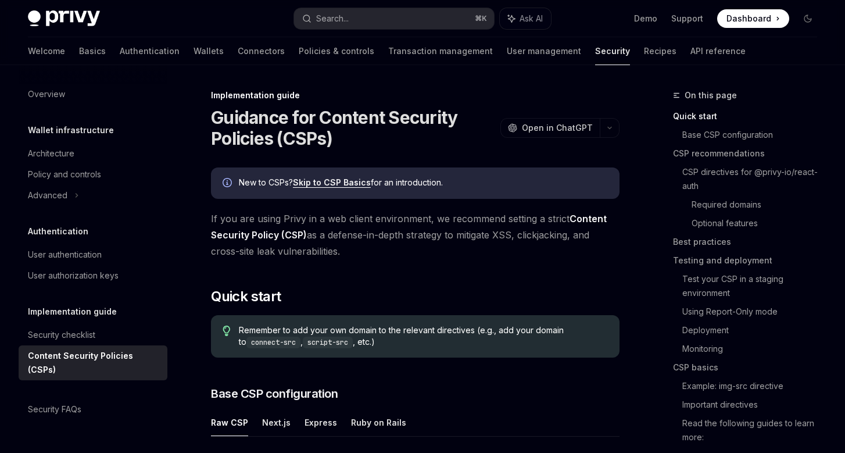 Image resolution: width=845 pixels, height=453 pixels. Describe the element at coordinates (227, 331) in the screenshot. I see `svg: Tip` at that location.